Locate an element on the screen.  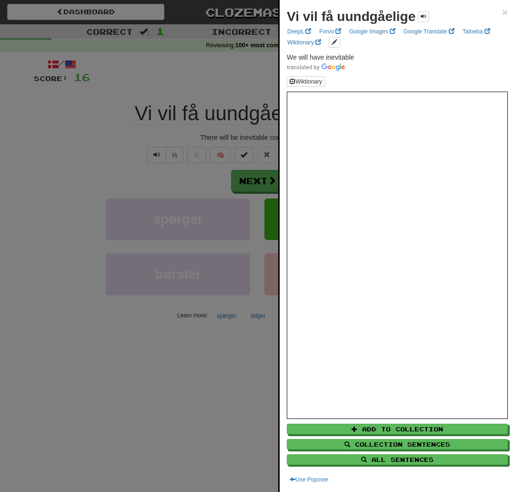
button: Close is located at coordinates (505, 12).